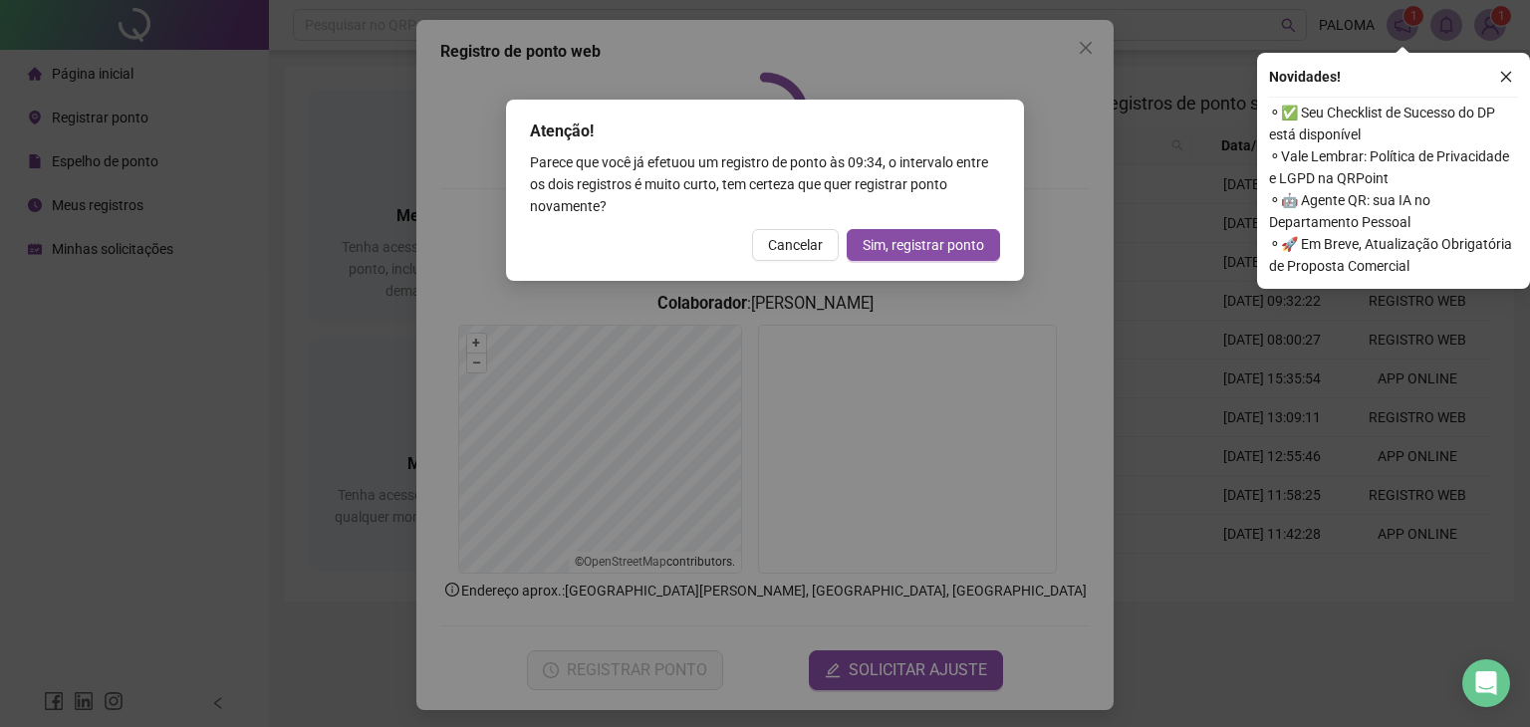 Image resolution: width=1530 pixels, height=727 pixels. What do you see at coordinates (923, 245) in the screenshot?
I see `span: Sim, registrar ponto` at bounding box center [923, 245].